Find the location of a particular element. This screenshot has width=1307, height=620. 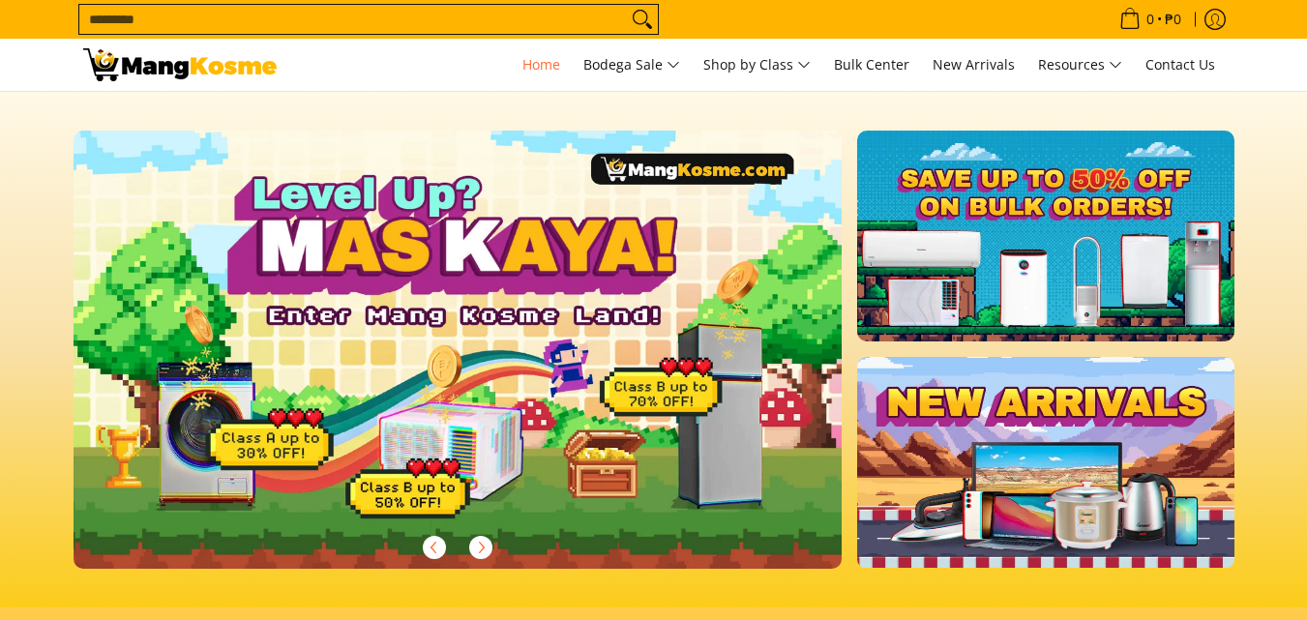

a: Shop by Class is located at coordinates (756, 65).